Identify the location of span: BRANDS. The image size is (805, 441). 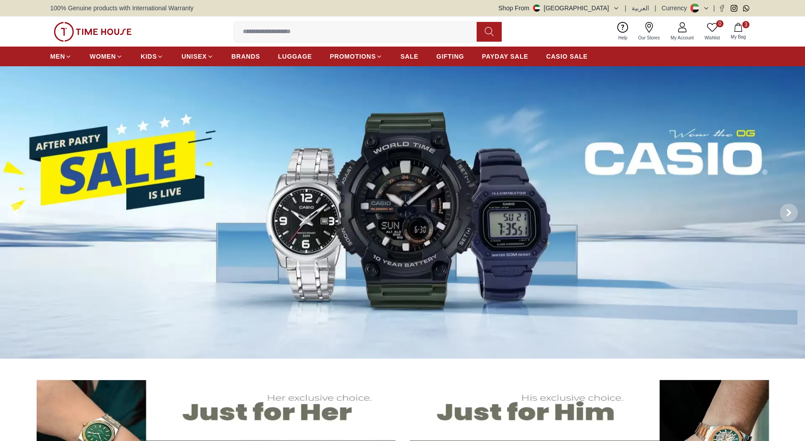
(246, 56).